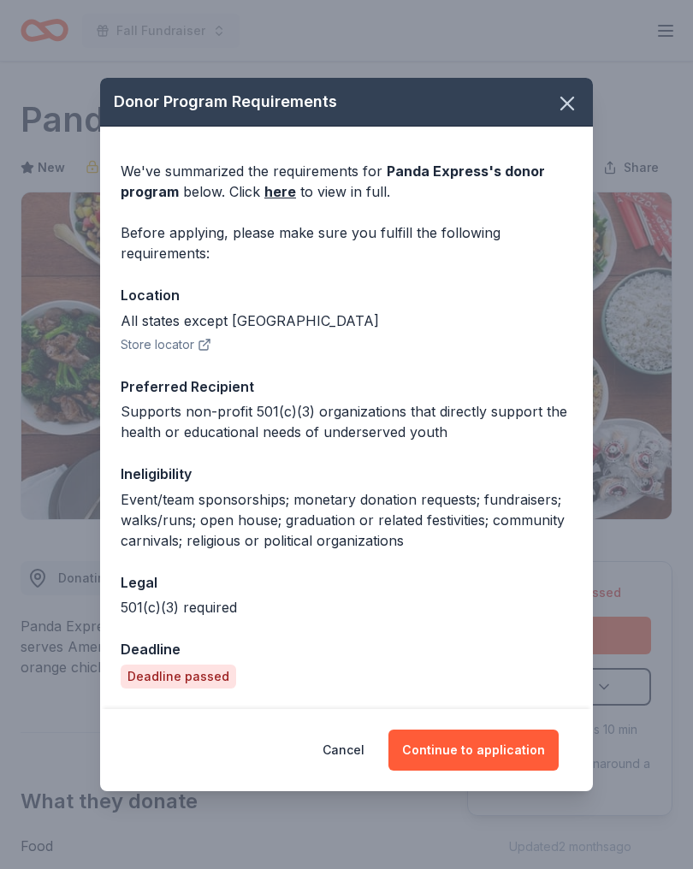  I want to click on button: Store locator, so click(166, 345).